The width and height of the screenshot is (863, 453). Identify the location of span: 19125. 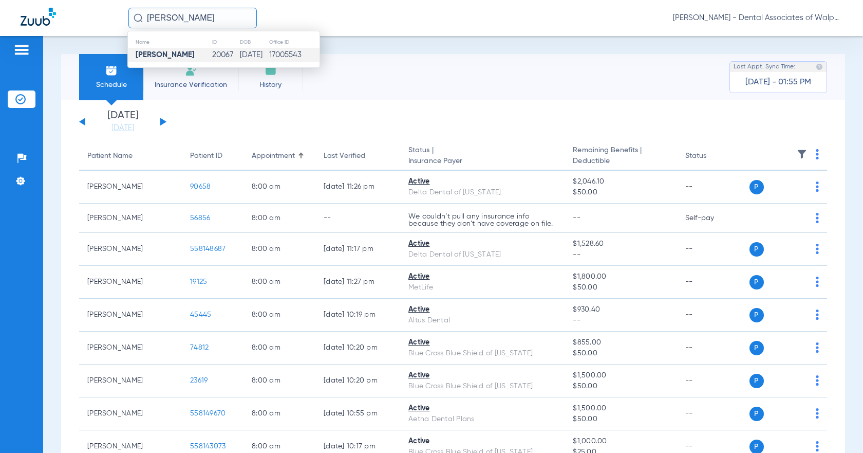
(198, 282).